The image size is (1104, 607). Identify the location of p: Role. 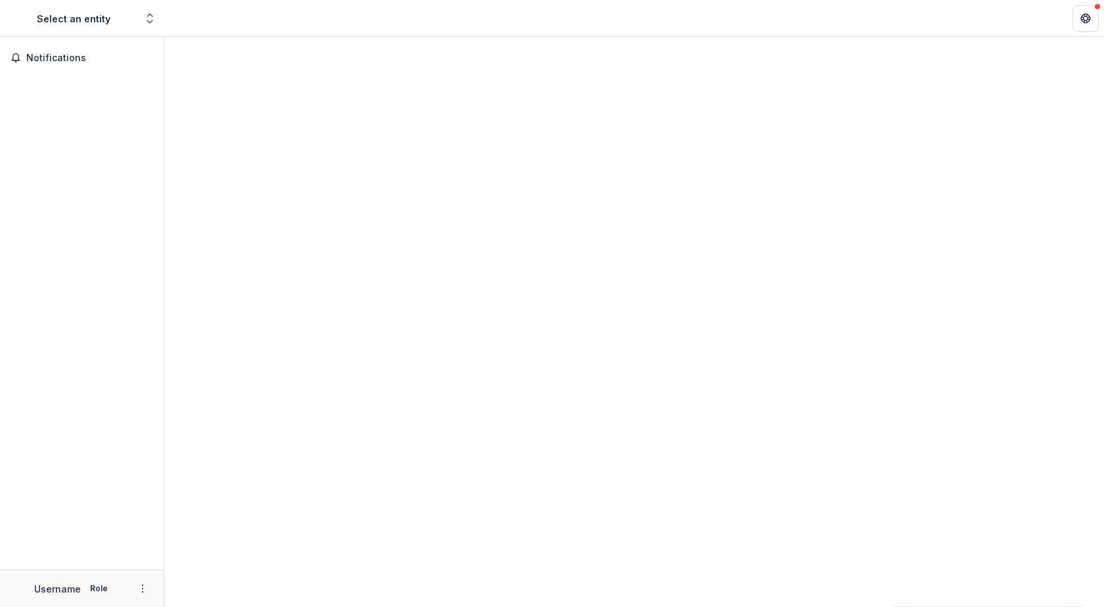
(99, 588).